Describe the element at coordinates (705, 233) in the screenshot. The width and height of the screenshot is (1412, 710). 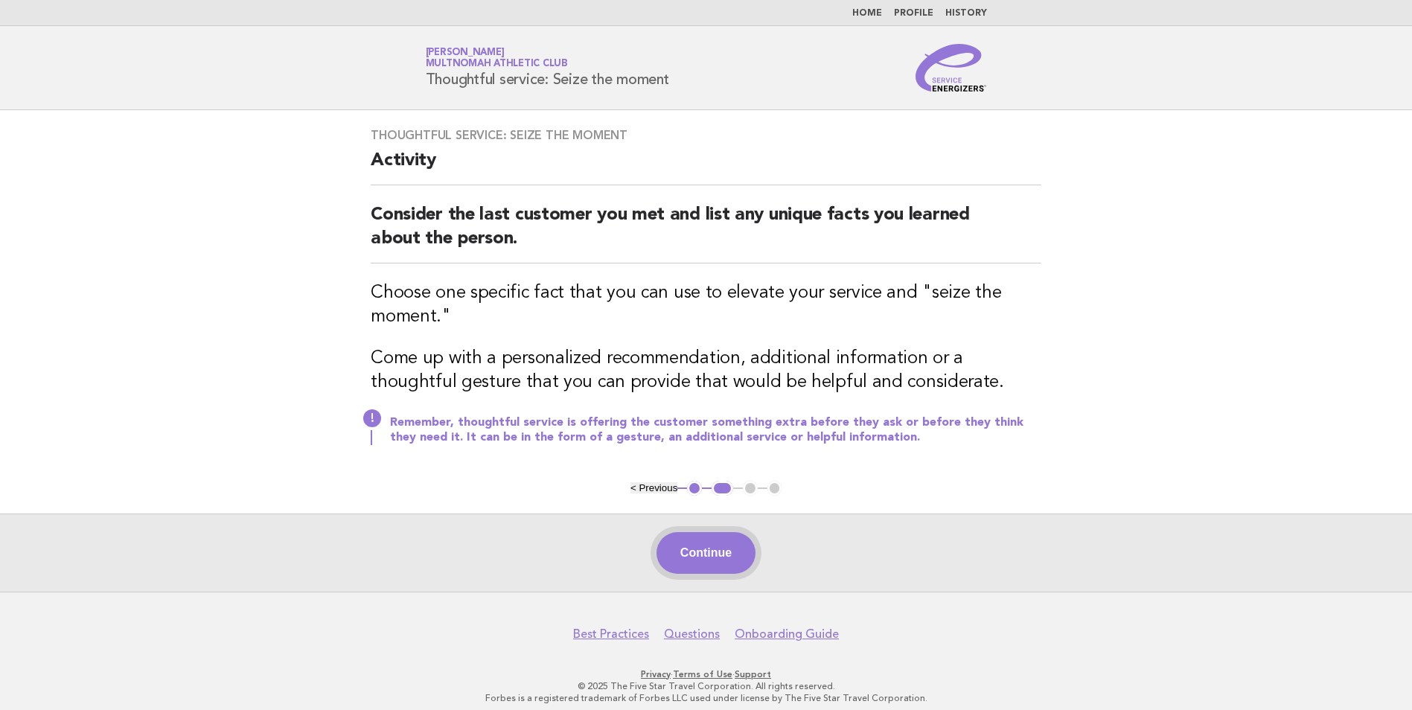
I see `h2: Consider the last customer you met and list any unique facts you learned about the person.` at that location.